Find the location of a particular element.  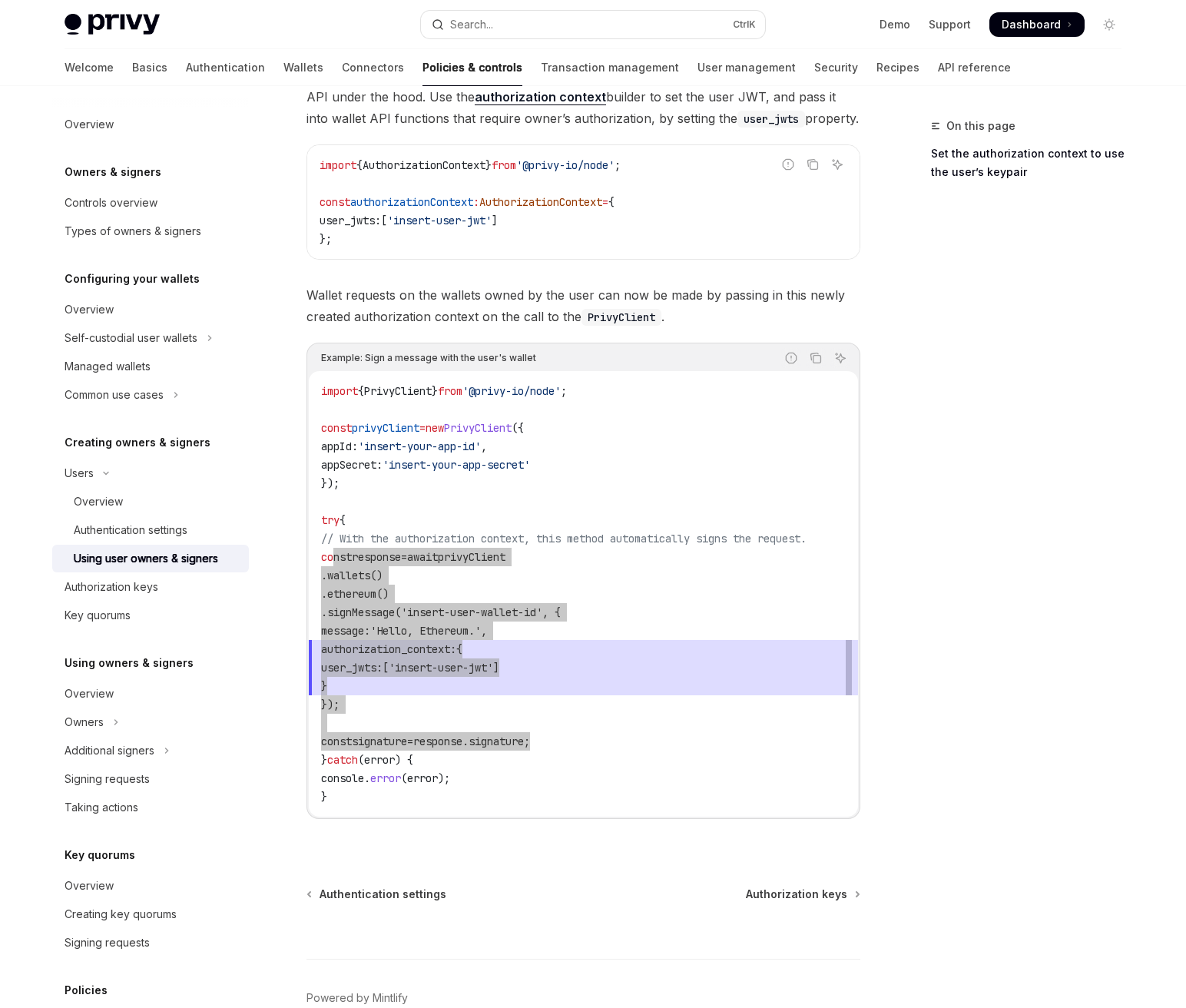

span: signature is located at coordinates (496, 741).